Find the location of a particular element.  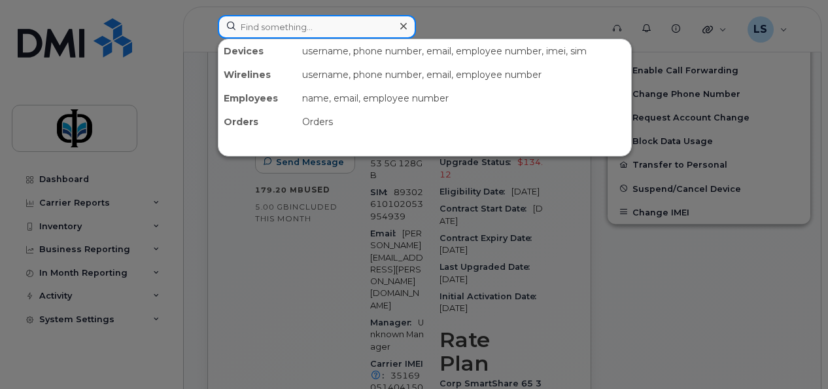

input: Find something... is located at coordinates (317, 27).